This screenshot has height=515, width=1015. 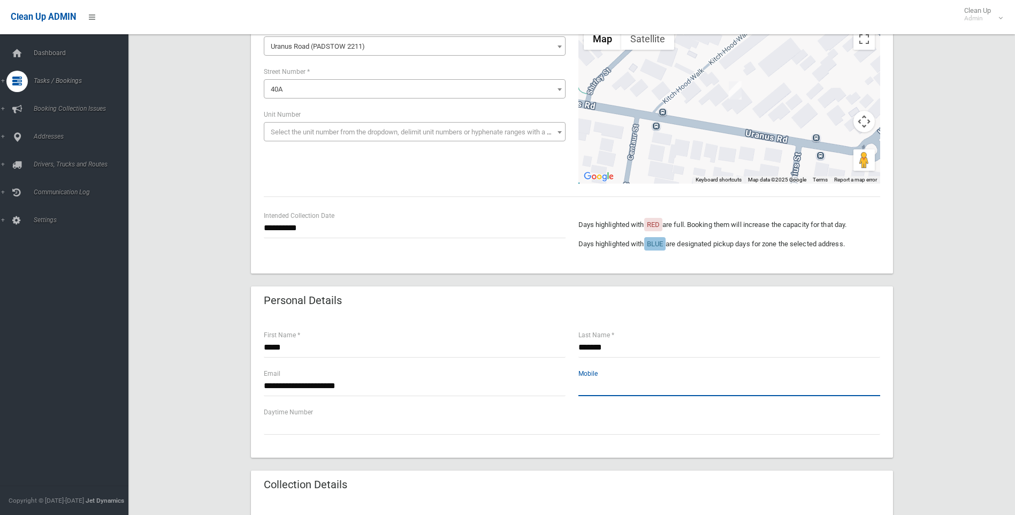 I want to click on span: Dashboard, so click(x=83, y=53).